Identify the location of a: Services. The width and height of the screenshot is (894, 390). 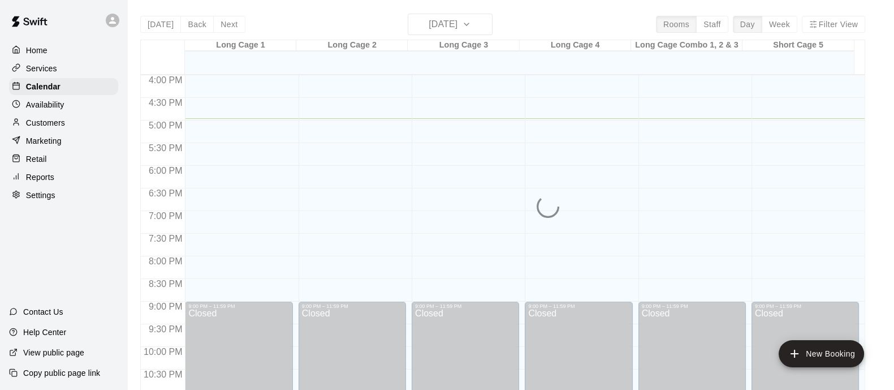
(63, 68).